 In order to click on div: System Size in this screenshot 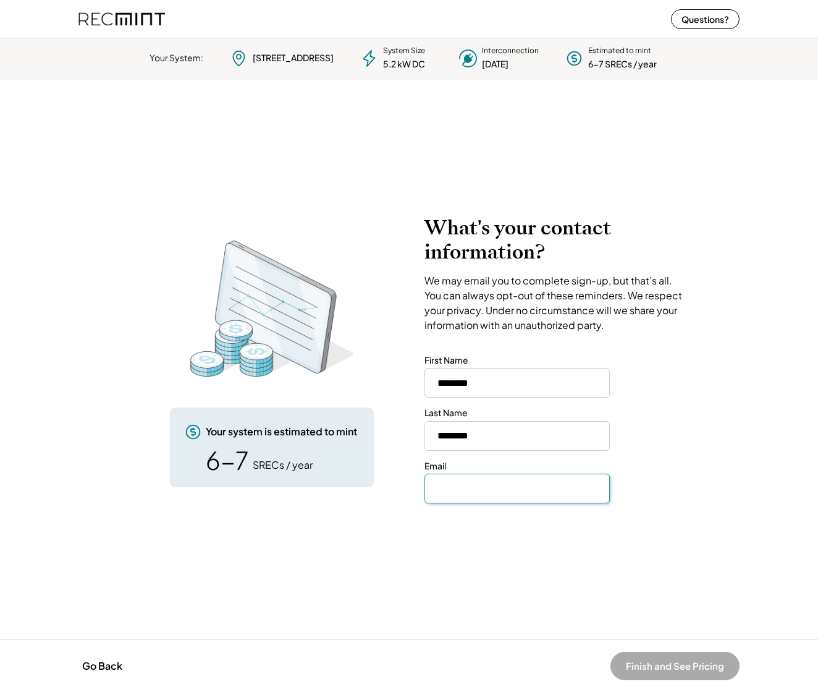, I will do `click(404, 51)`.